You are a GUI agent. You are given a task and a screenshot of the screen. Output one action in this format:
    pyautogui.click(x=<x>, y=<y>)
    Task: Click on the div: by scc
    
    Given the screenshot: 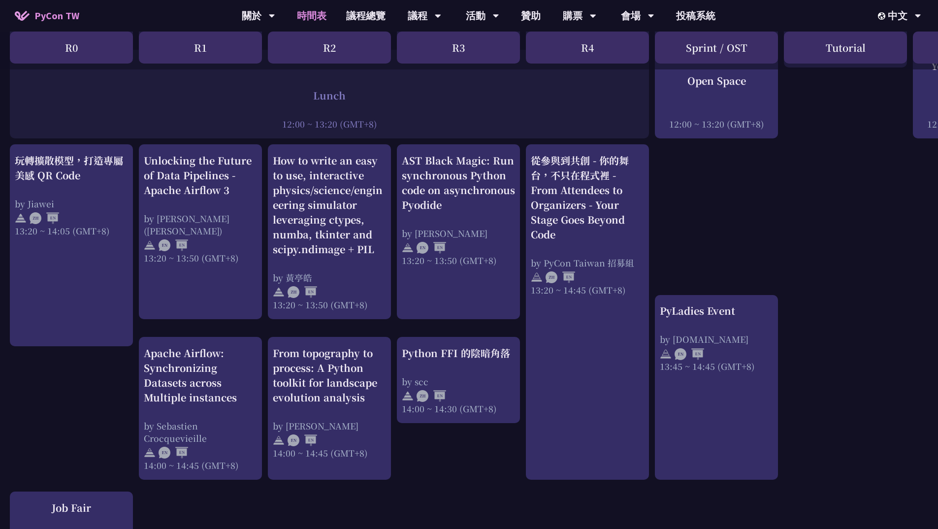 What is the action you would take?
    pyautogui.click(x=458, y=381)
    